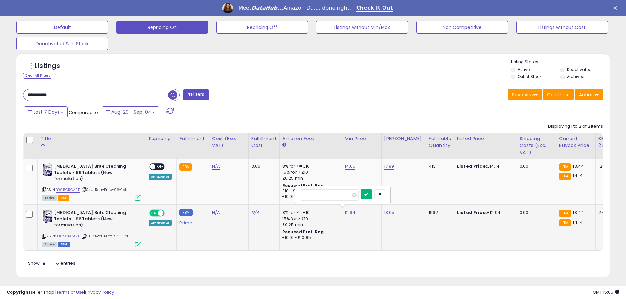 Image resolution: width=626 pixels, height=299 pixels. Describe the element at coordinates (62, 27) in the screenshot. I see `button: Default` at that location.